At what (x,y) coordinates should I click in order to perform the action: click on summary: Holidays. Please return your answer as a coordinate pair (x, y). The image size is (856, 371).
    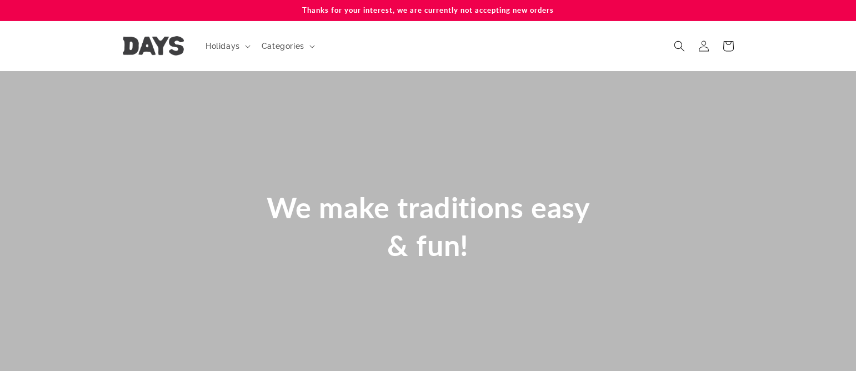
    Looking at the image, I should click on (227, 46).